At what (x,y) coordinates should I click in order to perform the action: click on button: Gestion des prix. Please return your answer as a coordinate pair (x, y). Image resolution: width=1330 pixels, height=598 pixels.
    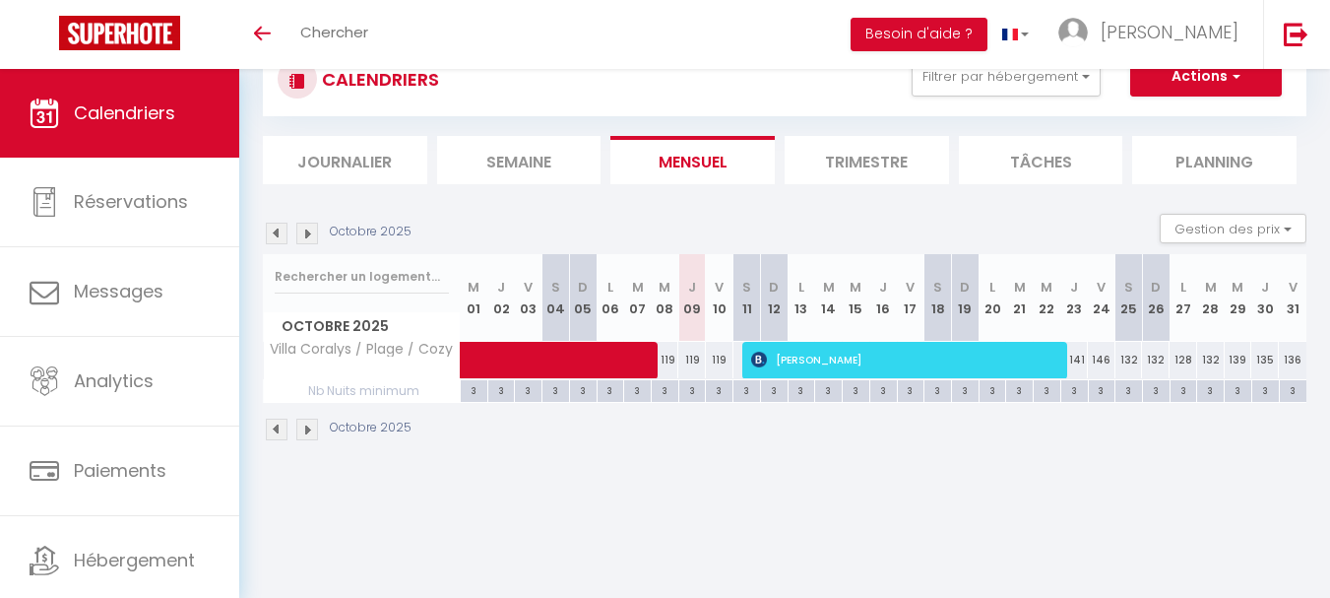
    Looking at the image, I should click on (1233, 228).